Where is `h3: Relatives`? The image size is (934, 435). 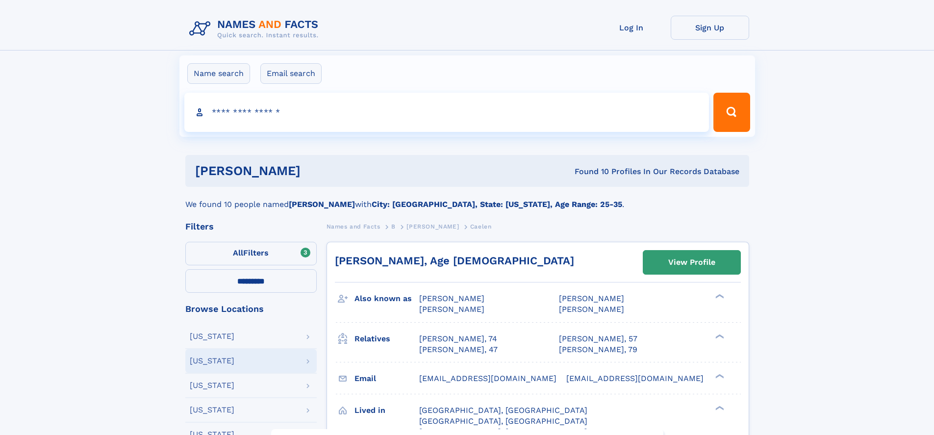
h3: Relatives is located at coordinates (387, 339).